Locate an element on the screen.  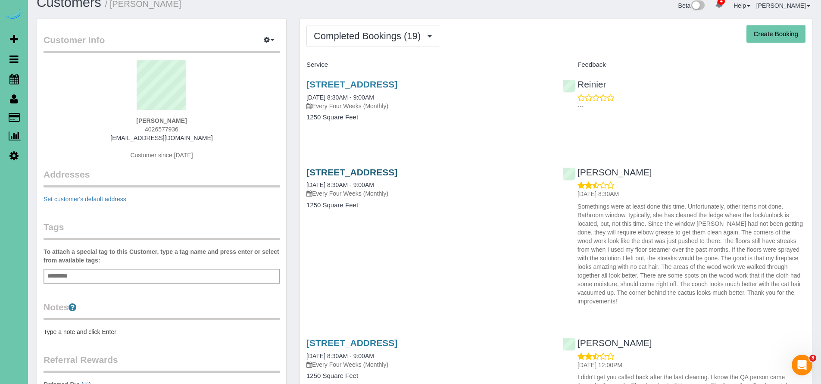
label: To attach a special tag to this Customer, type a tag name and press enter or select from availabl... is located at coordinates (162, 256).